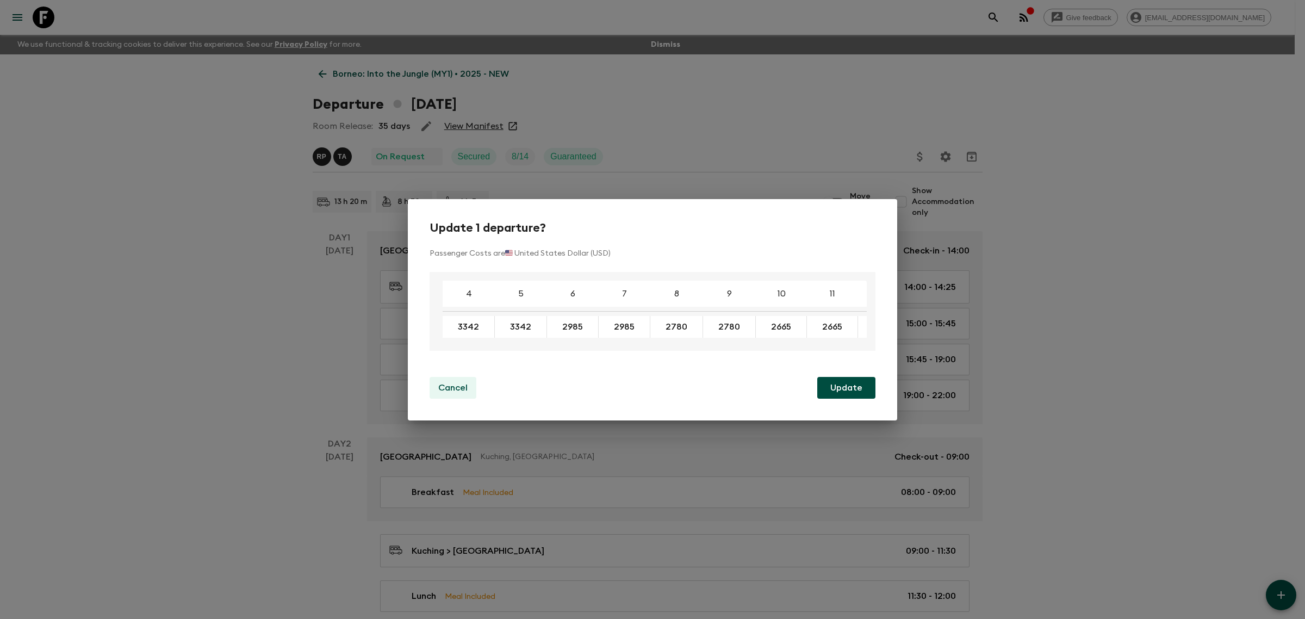 This screenshot has height=619, width=1305. Describe the element at coordinates (846, 388) in the screenshot. I see `button: Update` at that location.